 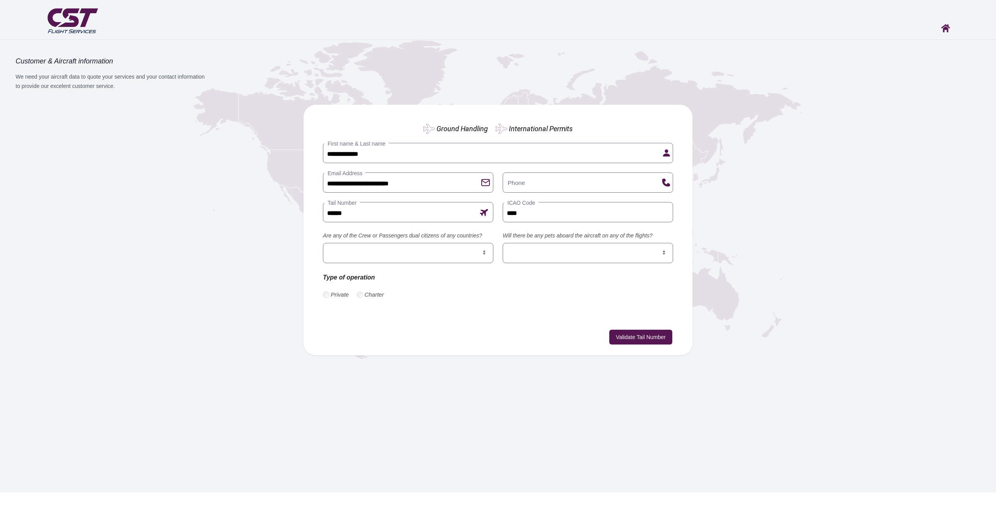 What do you see at coordinates (72, 20) in the screenshot?
I see `img: CST Flight Services logo` at bounding box center [72, 20].